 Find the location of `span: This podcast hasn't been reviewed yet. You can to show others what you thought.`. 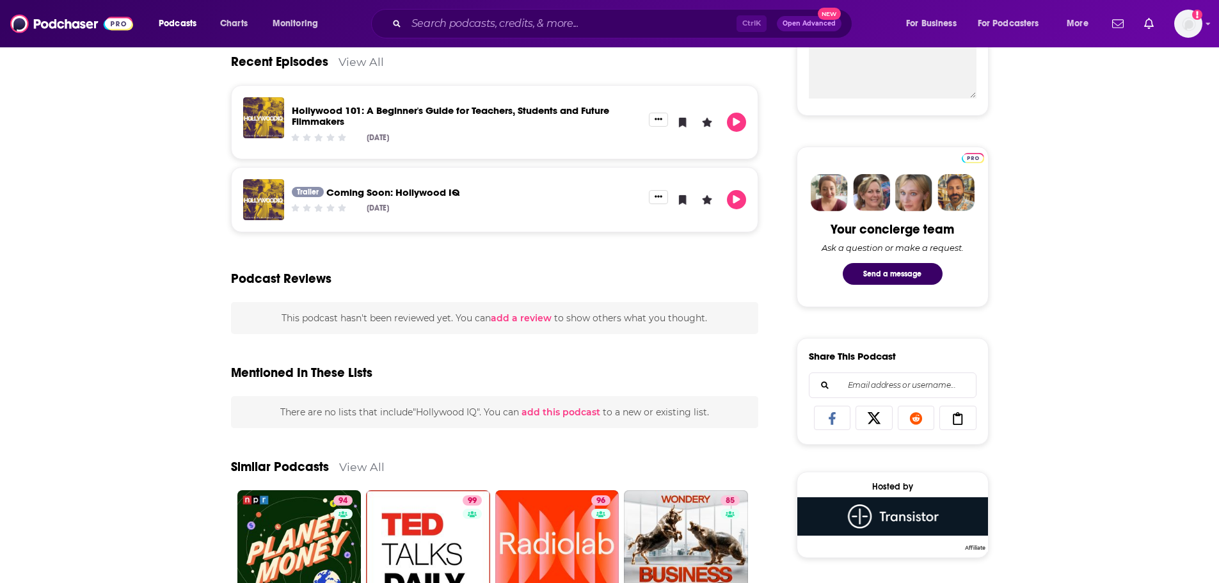

span: This podcast hasn't been reviewed yet. You can to show others what you thought. is located at coordinates (494, 318).